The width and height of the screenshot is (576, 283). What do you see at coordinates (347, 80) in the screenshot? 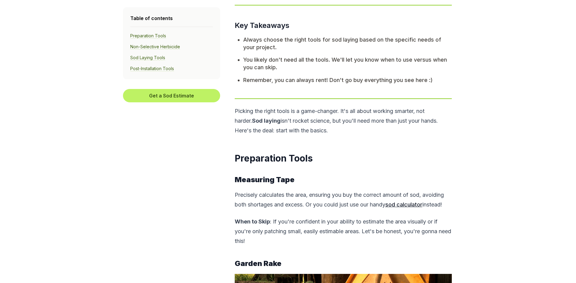
I see `p: Remember, you can always rent! Don't go buy everything you see here :)` at bounding box center [347, 80].